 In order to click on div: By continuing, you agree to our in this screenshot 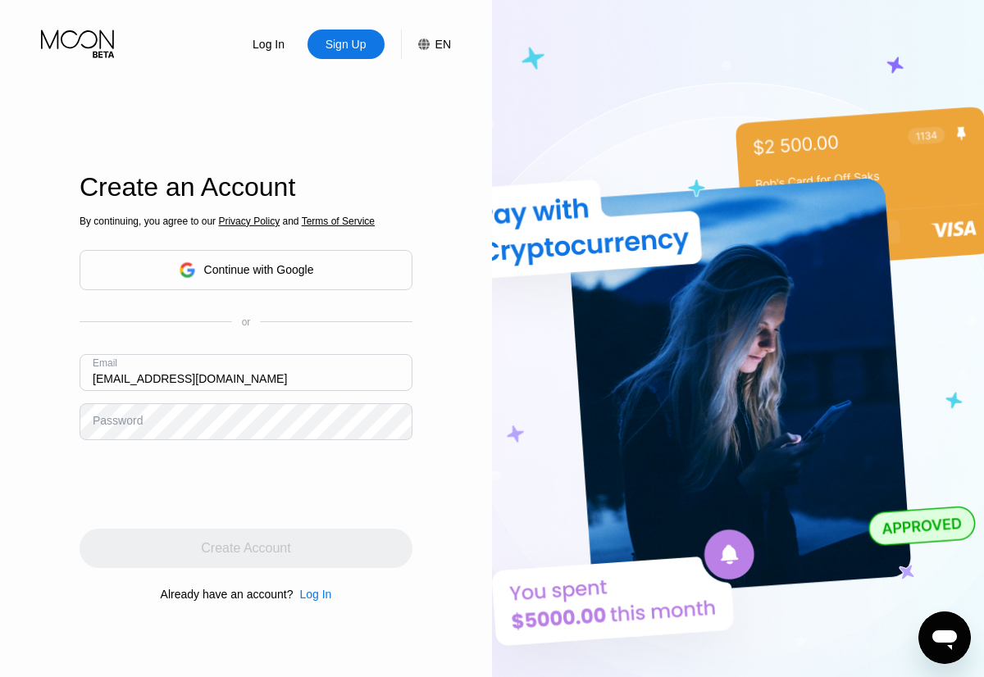, I will do `click(246, 221)`.